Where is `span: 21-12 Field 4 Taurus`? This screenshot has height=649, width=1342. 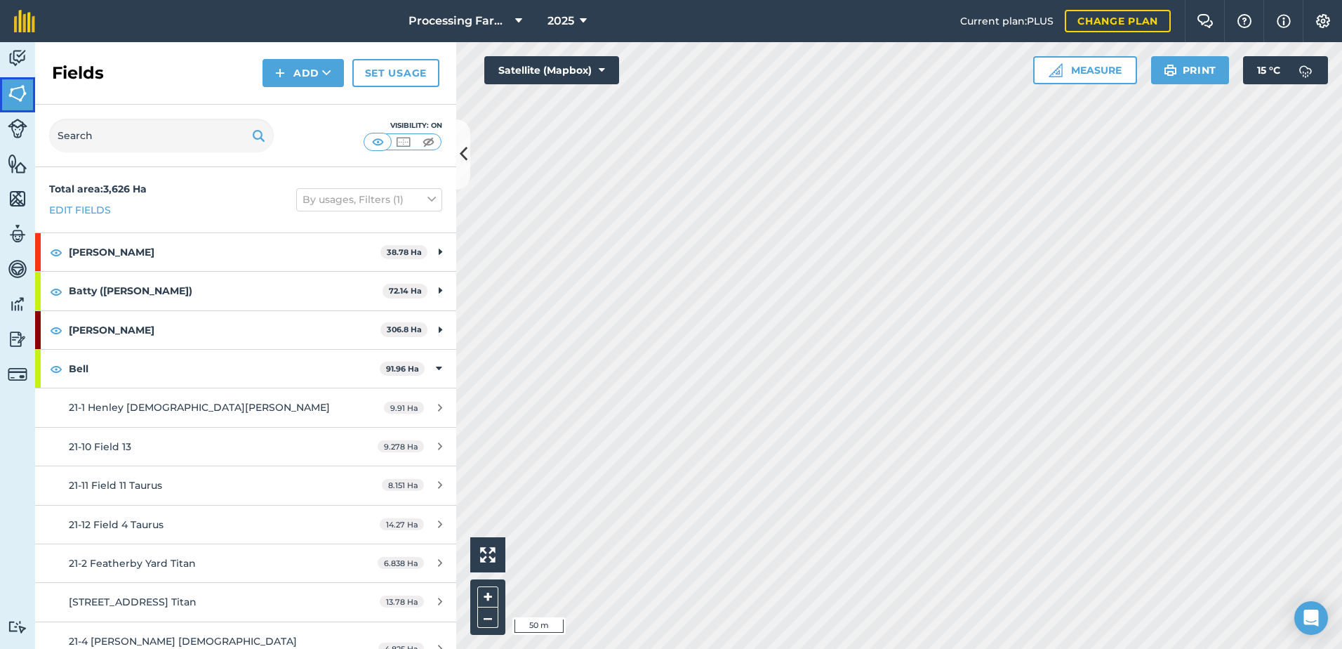
span: 21-12 Field 4 Taurus is located at coordinates (116, 524).